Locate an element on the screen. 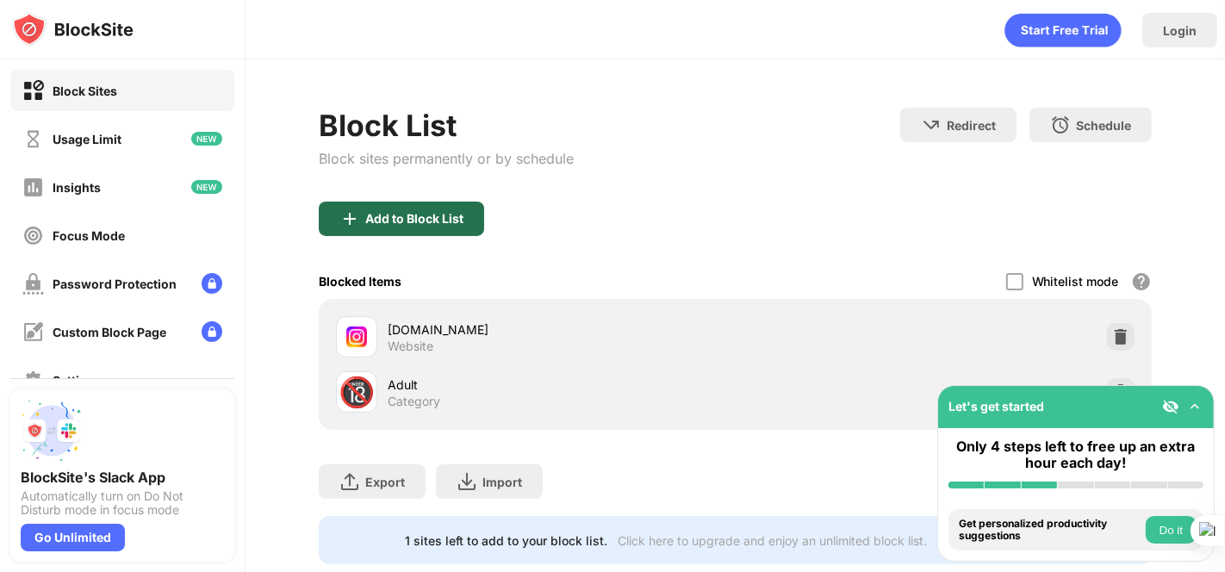 Image resolution: width=1225 pixels, height=572 pixels. img: insights-off.svg is located at coordinates (33, 187).